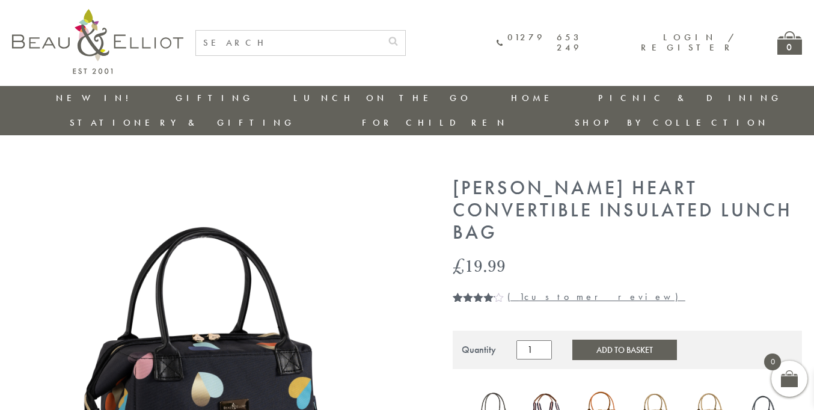  What do you see at coordinates (534, 350) in the screenshot?
I see `input: Product quantity` at bounding box center [534, 350].